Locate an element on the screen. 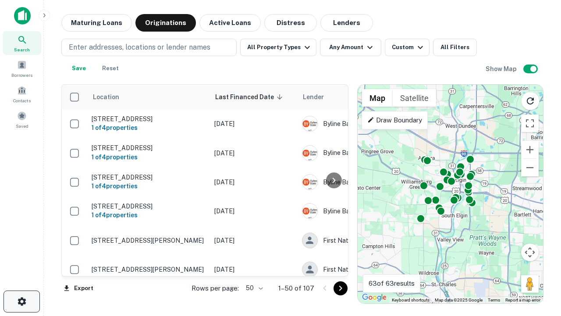 The height and width of the screenshot is (316, 561). span: Map data ©2025 Google is located at coordinates (459, 300).